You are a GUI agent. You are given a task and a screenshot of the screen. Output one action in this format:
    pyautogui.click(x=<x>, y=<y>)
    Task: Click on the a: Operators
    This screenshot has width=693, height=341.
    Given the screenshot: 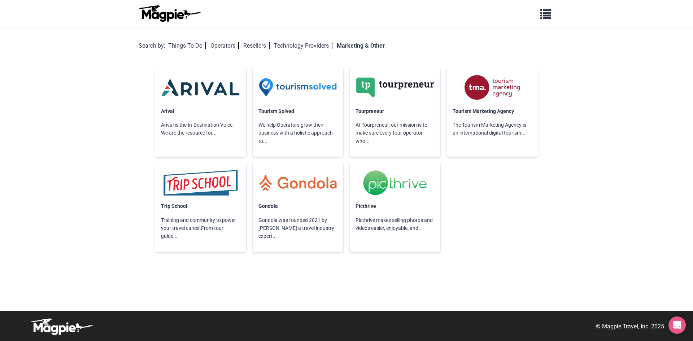 What is the action you would take?
    pyautogui.click(x=224, y=45)
    